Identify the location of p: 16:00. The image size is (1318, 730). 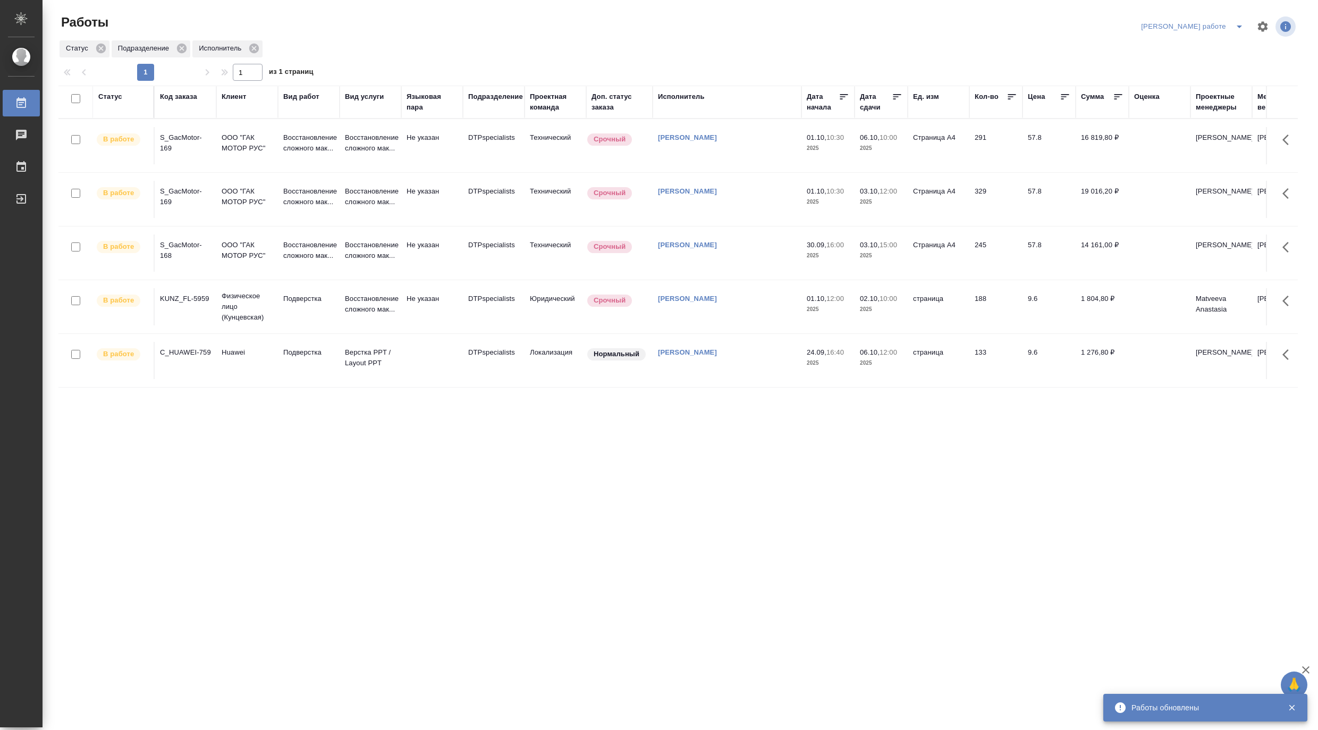
(835, 245).